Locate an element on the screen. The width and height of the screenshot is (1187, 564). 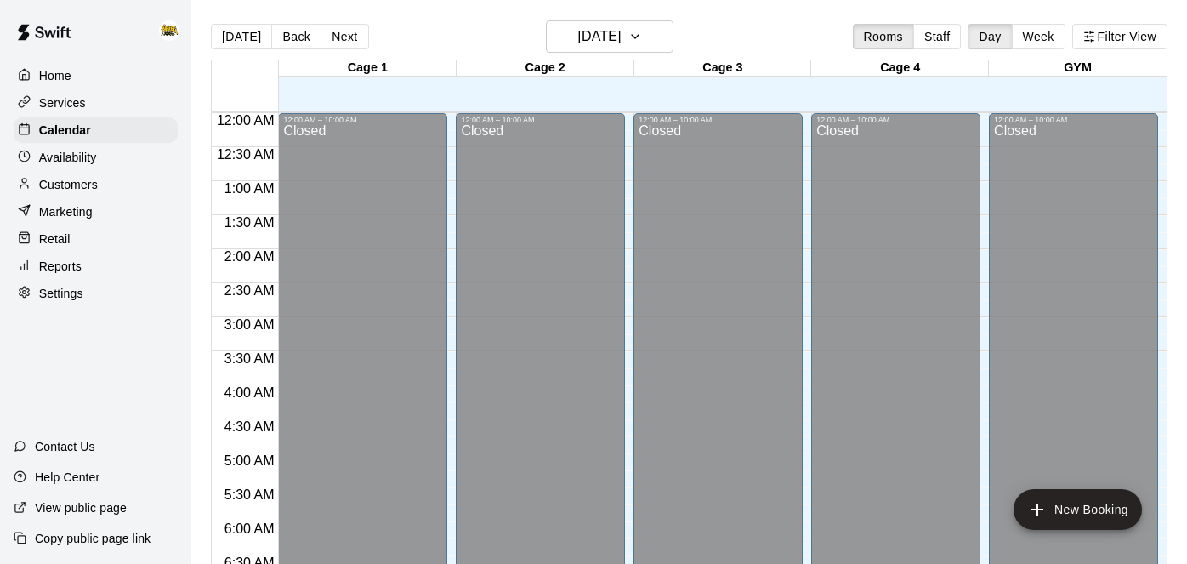
div: Retail is located at coordinates (95, 239).